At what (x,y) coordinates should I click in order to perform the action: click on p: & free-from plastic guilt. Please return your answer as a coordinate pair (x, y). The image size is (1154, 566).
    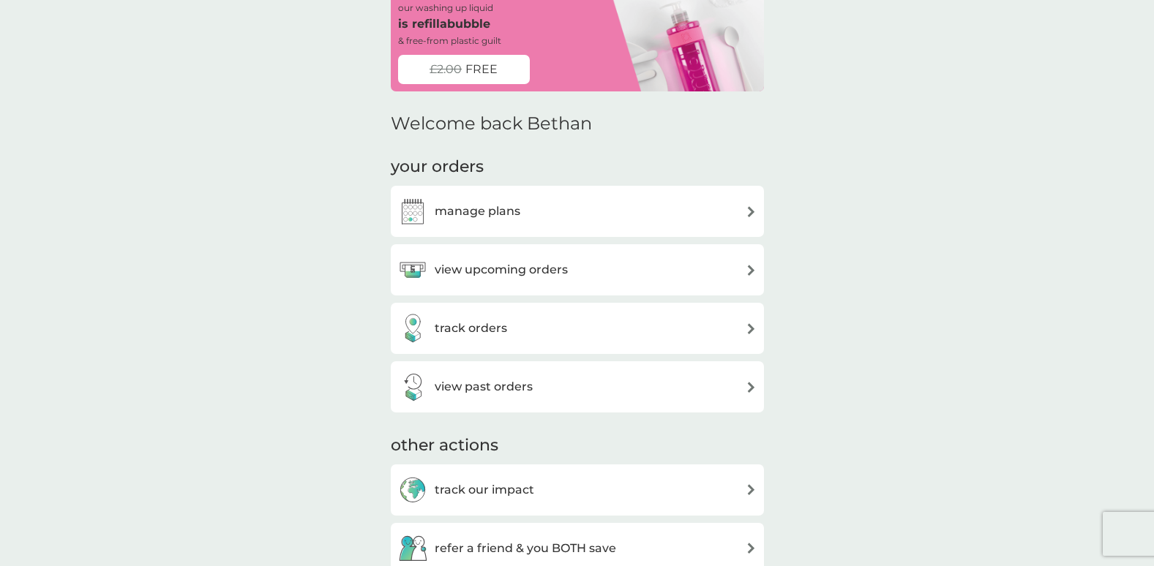
    Looking at the image, I should click on (449, 40).